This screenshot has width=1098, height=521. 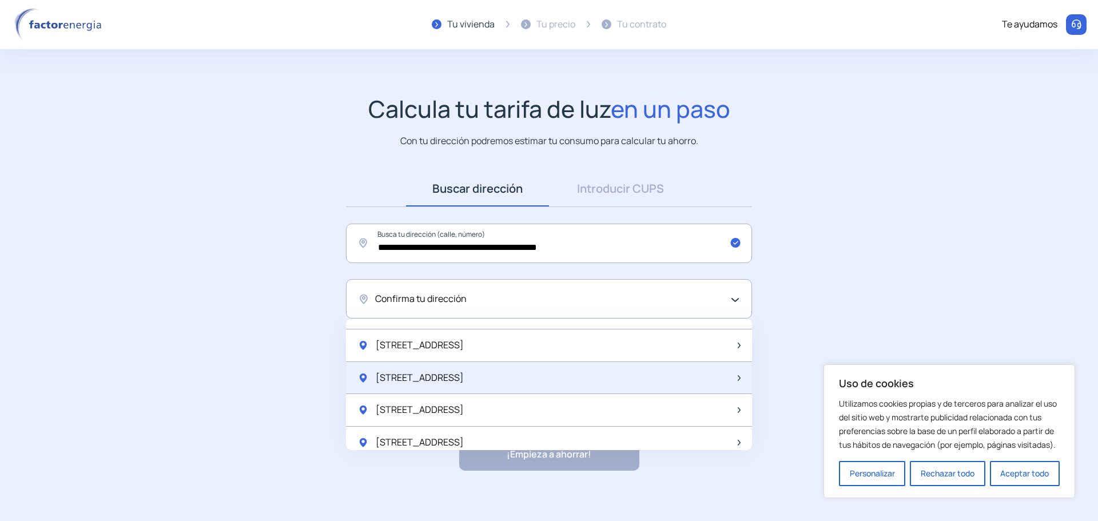 I want to click on h1: Calcula tu tarifa de luz, so click(x=549, y=109).